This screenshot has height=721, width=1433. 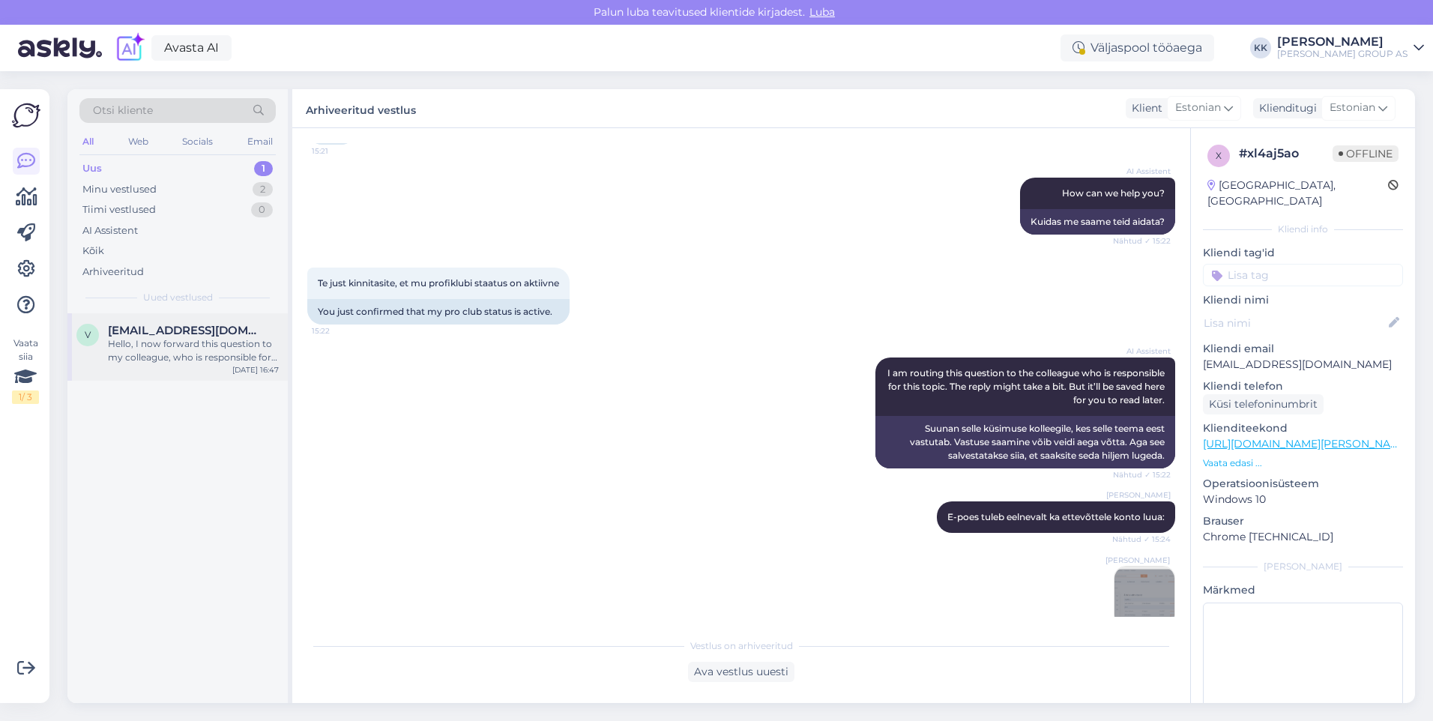 I want to click on div: Email, so click(x=260, y=142).